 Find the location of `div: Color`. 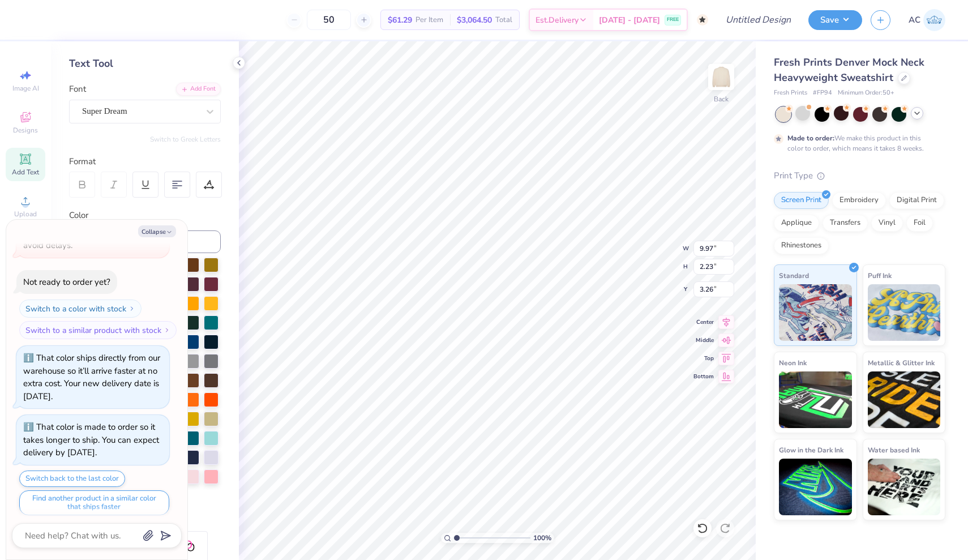

div: Color is located at coordinates (145, 215).